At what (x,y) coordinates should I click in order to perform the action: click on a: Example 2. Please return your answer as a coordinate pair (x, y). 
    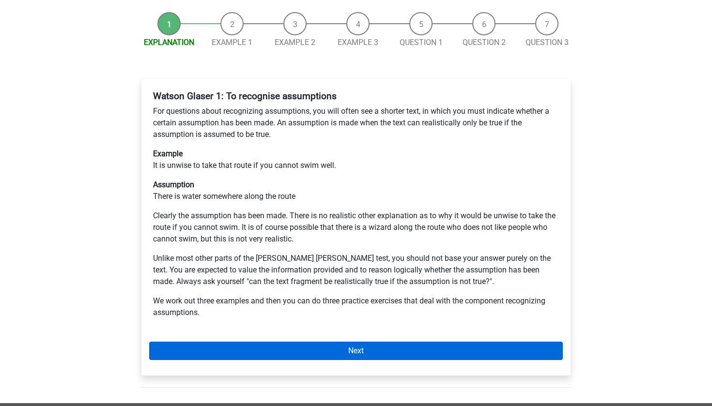
    Looking at the image, I should click on (295, 42).